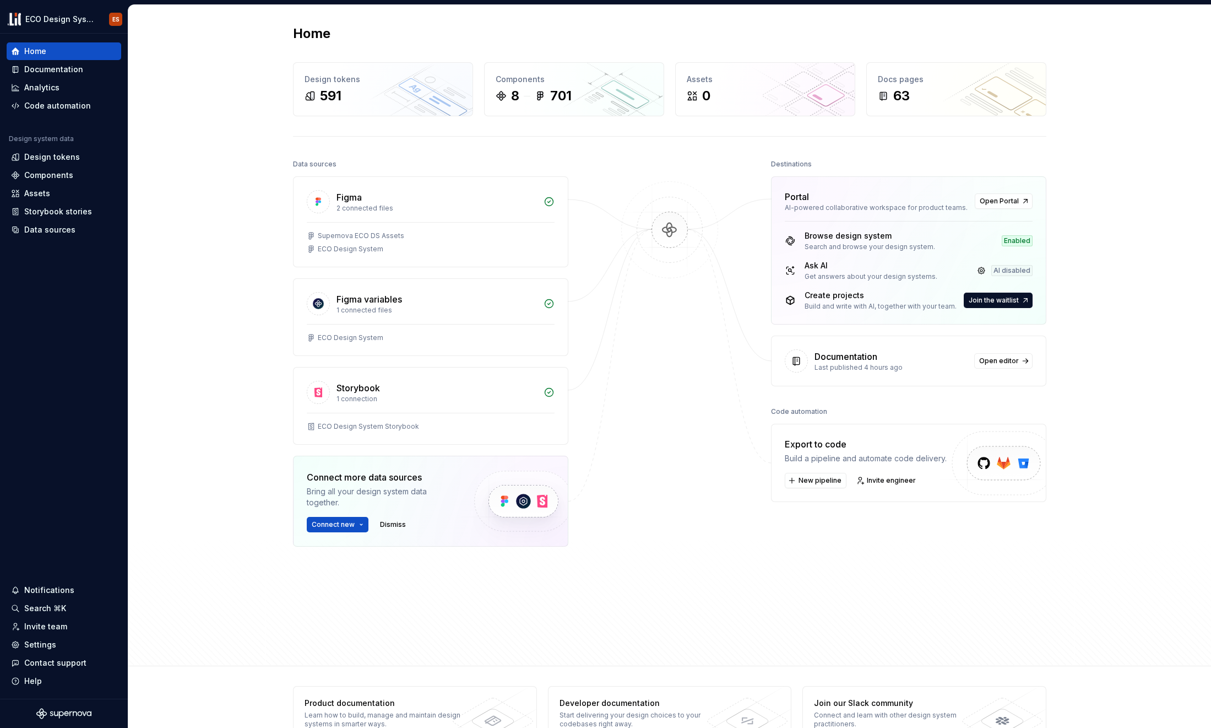  I want to click on a: Analytics, so click(64, 88).